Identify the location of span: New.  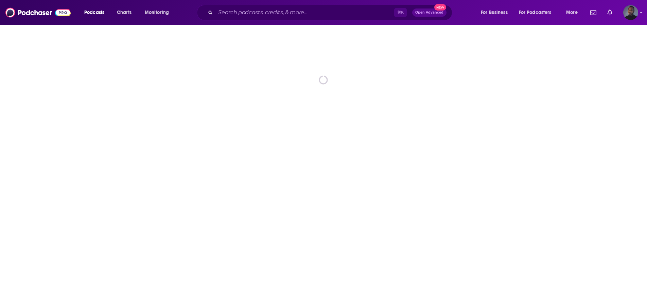
(440, 7).